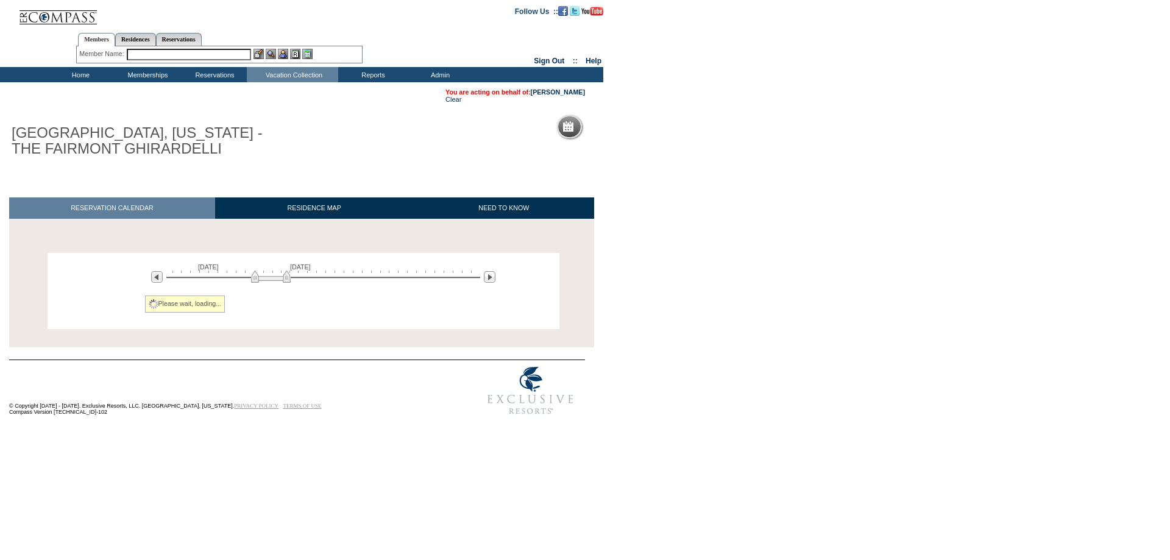 This screenshot has width=1170, height=560. What do you see at coordinates (563, 10) in the screenshot?
I see `a: Become our fan on Facebook` at bounding box center [563, 10].